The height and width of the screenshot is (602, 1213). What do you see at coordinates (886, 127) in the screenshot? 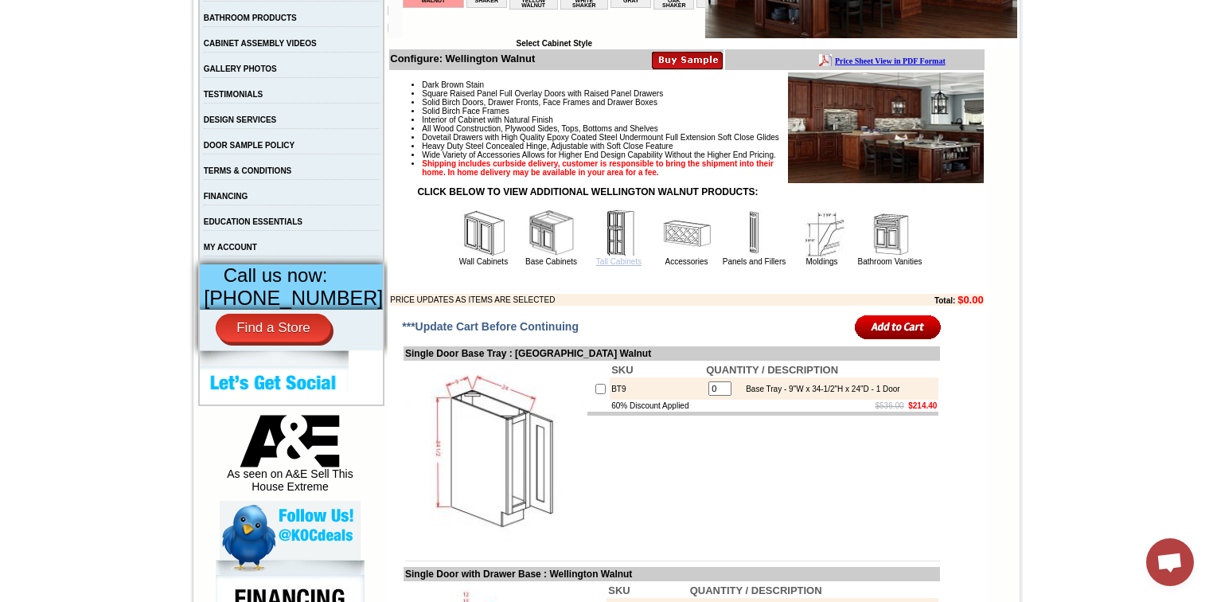
I see `img: Product Image` at bounding box center [886, 127].